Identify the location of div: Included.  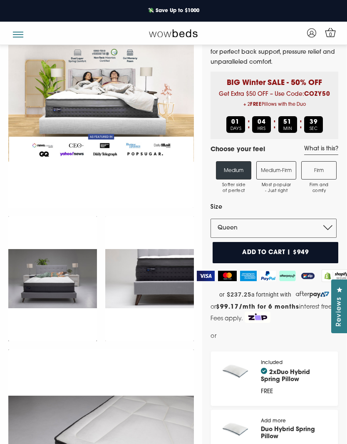
(295, 373).